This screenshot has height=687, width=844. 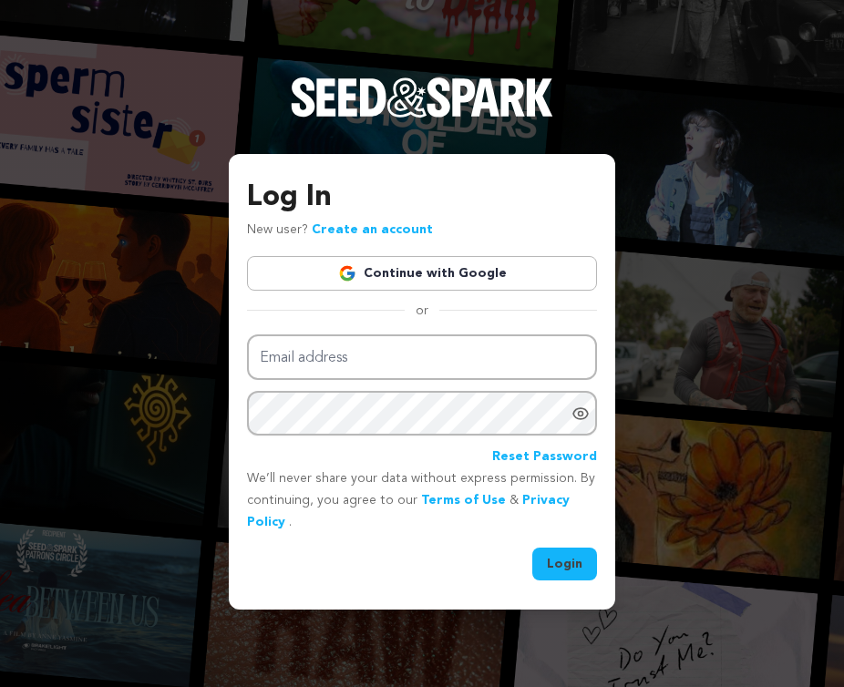 What do you see at coordinates (372, 230) in the screenshot?
I see `a: Create an account` at bounding box center [372, 230].